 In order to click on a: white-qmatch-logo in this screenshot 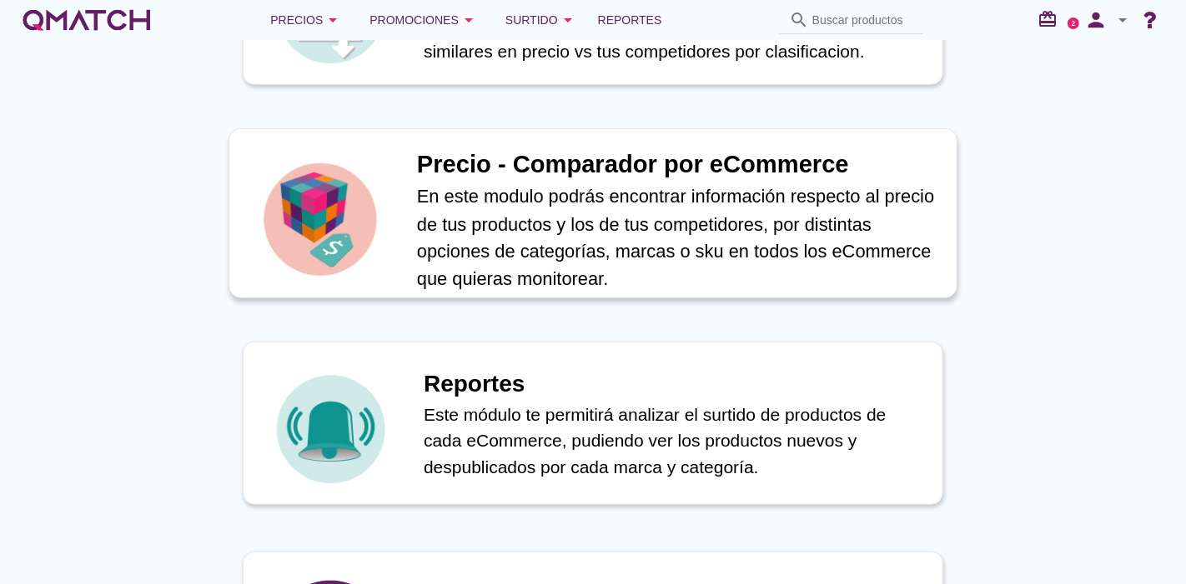, I will do `click(87, 20)`.